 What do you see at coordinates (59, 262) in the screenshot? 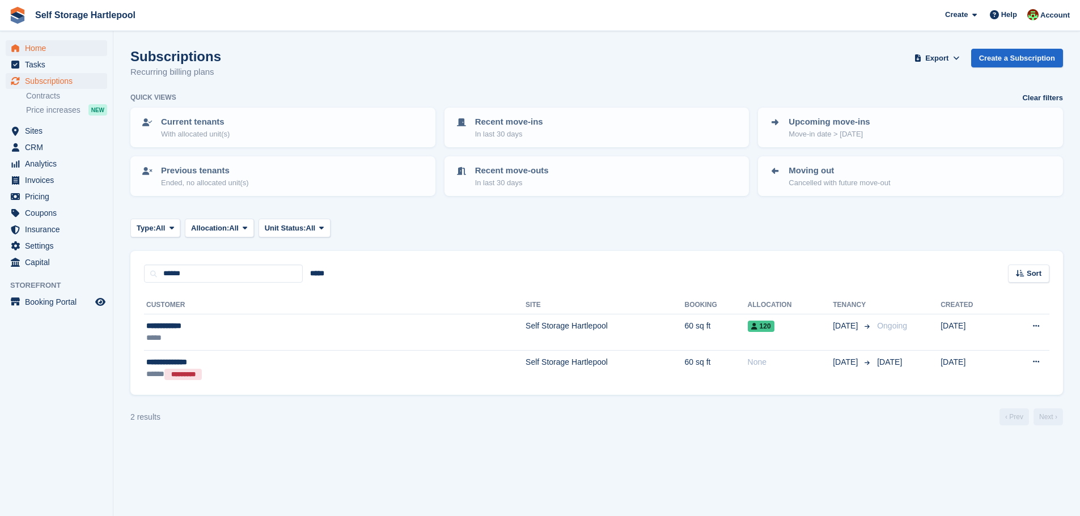
I see `span: Capital` at bounding box center [59, 262].